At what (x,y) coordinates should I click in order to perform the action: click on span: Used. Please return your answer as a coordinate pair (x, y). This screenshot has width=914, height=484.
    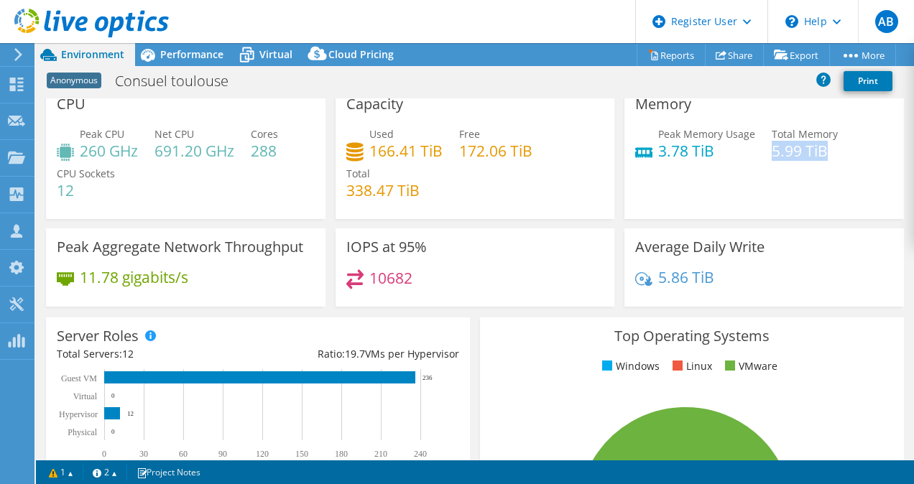
    Looking at the image, I should click on (382, 134).